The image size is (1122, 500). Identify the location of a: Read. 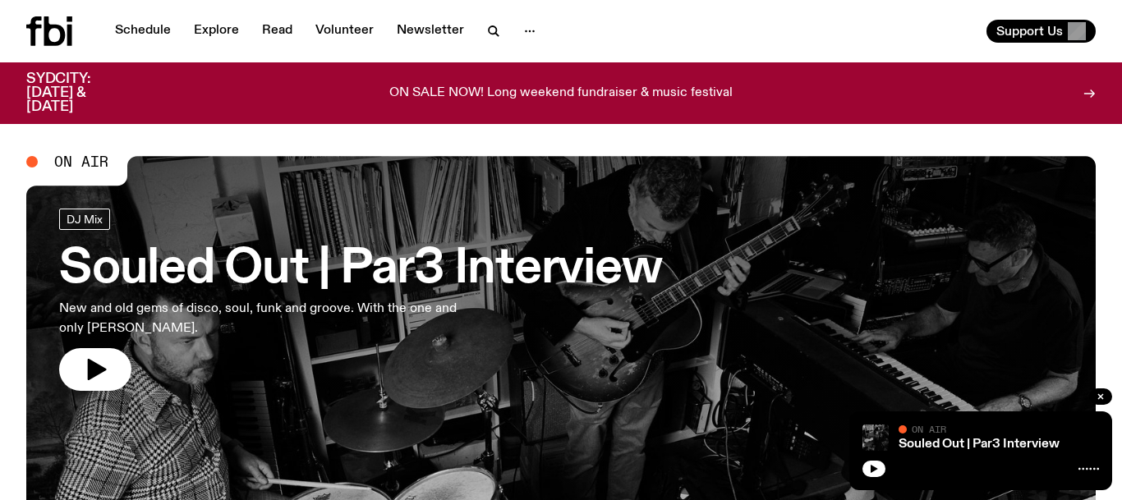
(277, 31).